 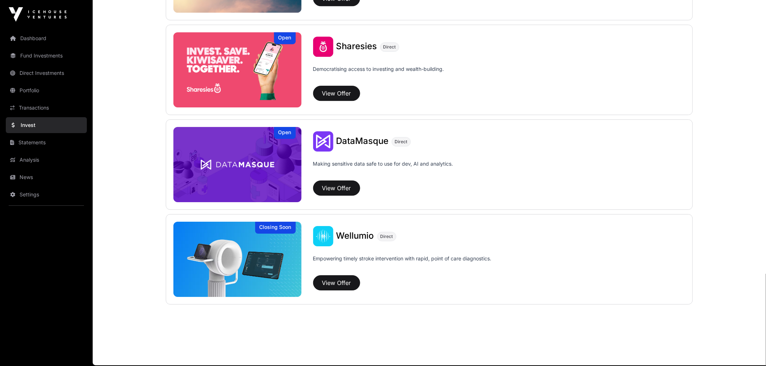 I want to click on p: Making sensitive data safe to use for dev, AI and analytics., so click(x=383, y=169).